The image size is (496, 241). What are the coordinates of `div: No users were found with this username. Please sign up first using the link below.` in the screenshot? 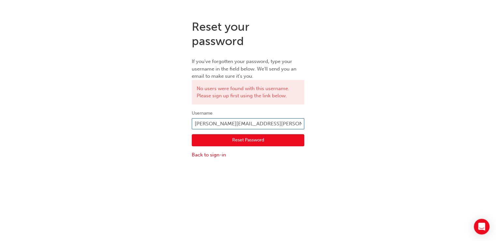 It's located at (248, 92).